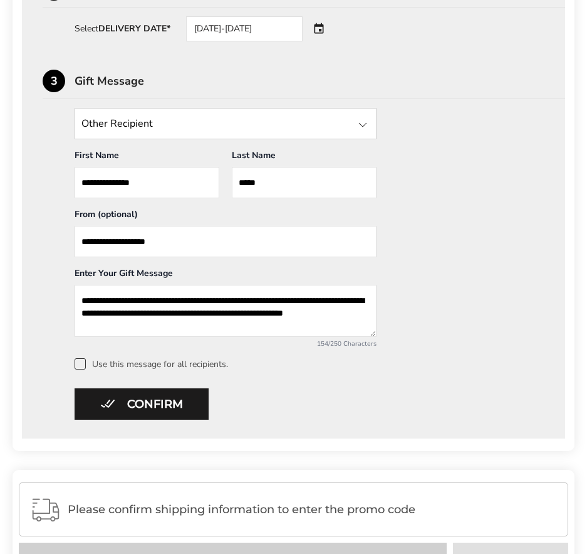 This screenshot has height=554, width=587. Describe the element at coordinates (226, 310) in the screenshot. I see `textarea: Add a message` at that location.